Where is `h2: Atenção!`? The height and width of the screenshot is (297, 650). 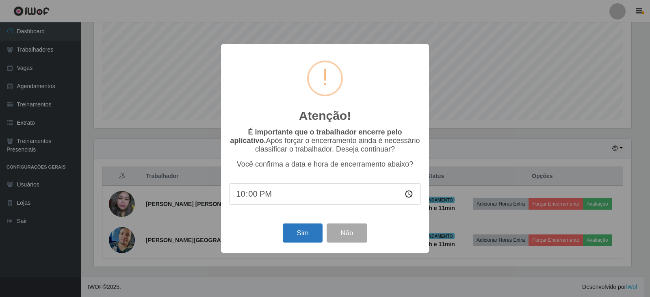
h2: Atenção! is located at coordinates (325, 116).